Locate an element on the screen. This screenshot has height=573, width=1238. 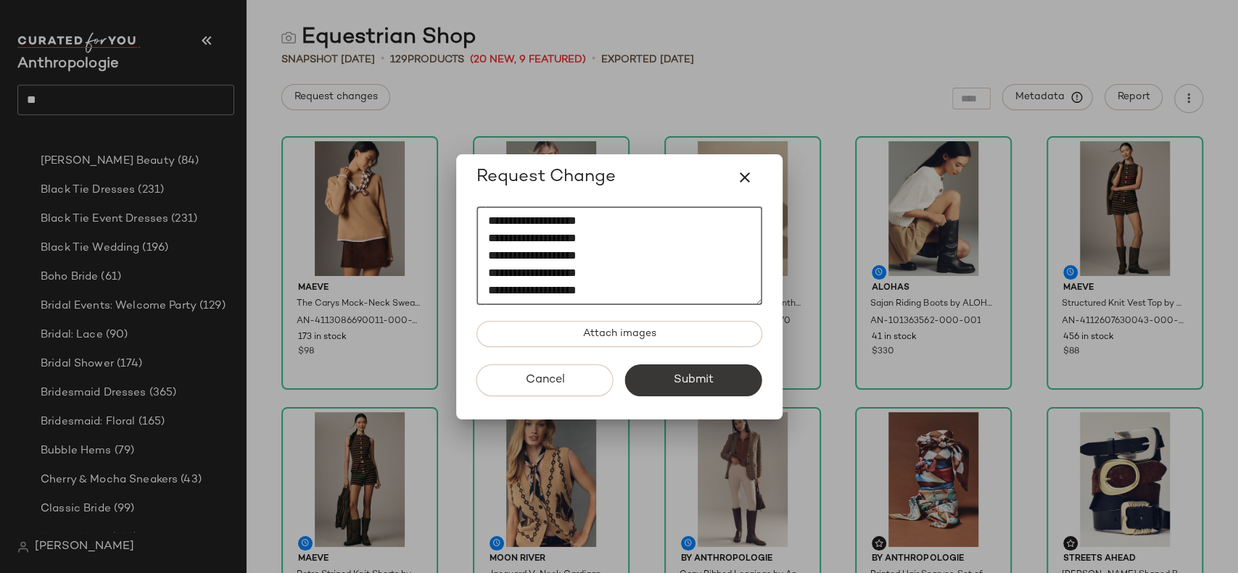
span: Attach images is located at coordinates (618, 334).